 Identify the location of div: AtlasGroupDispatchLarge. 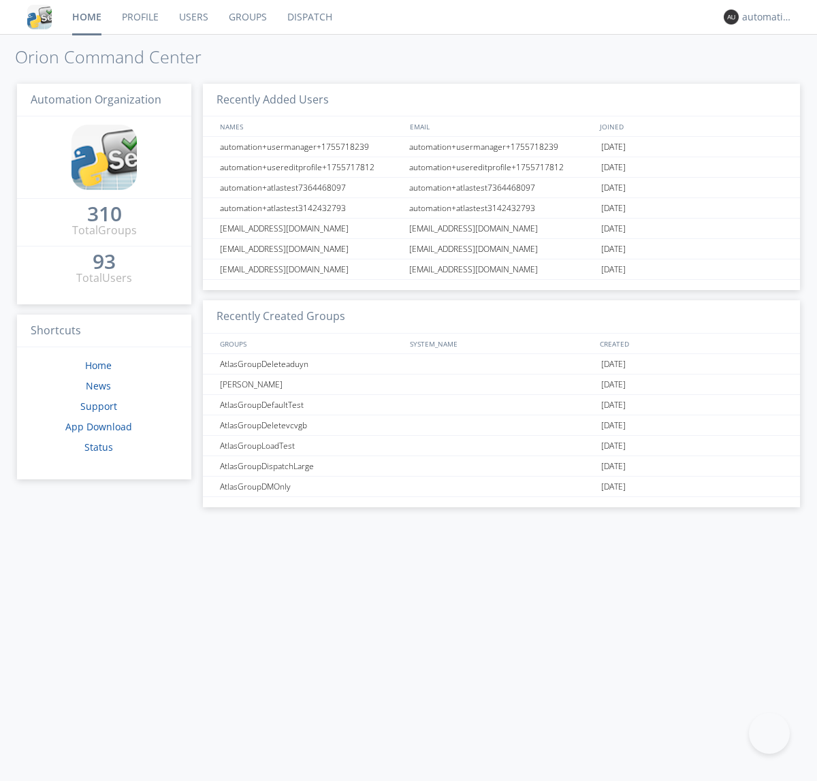
(310, 466).